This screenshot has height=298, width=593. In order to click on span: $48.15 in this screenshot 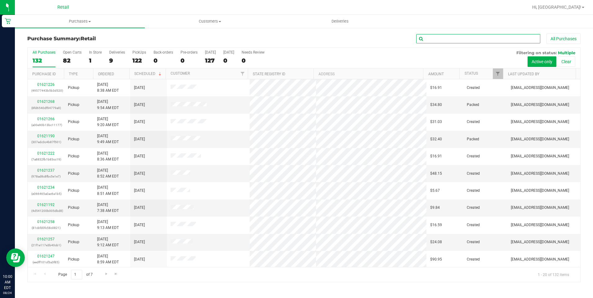, I will do `click(436, 174)`.